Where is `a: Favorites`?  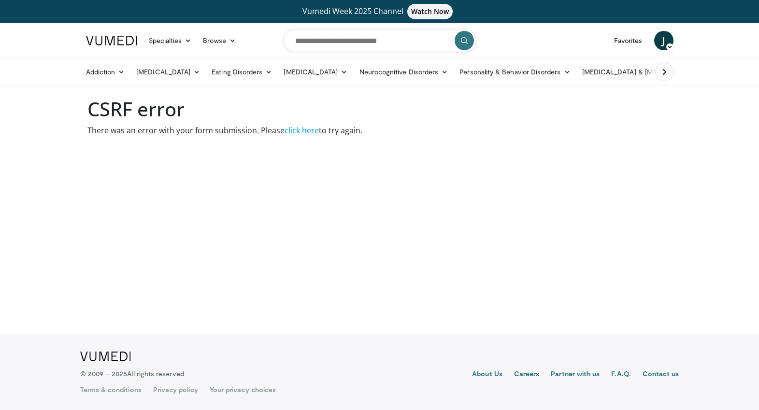 a: Favorites is located at coordinates (628, 41).